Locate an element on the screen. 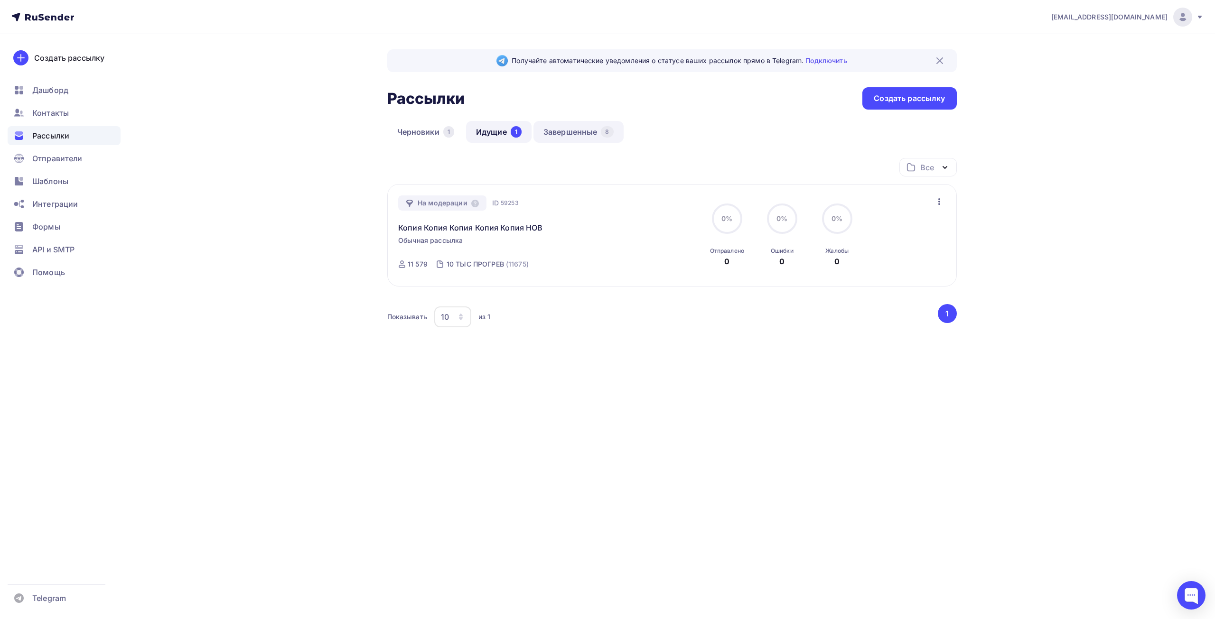 Image resolution: width=1215 pixels, height=619 pixels. button: 10 is located at coordinates (453, 317).